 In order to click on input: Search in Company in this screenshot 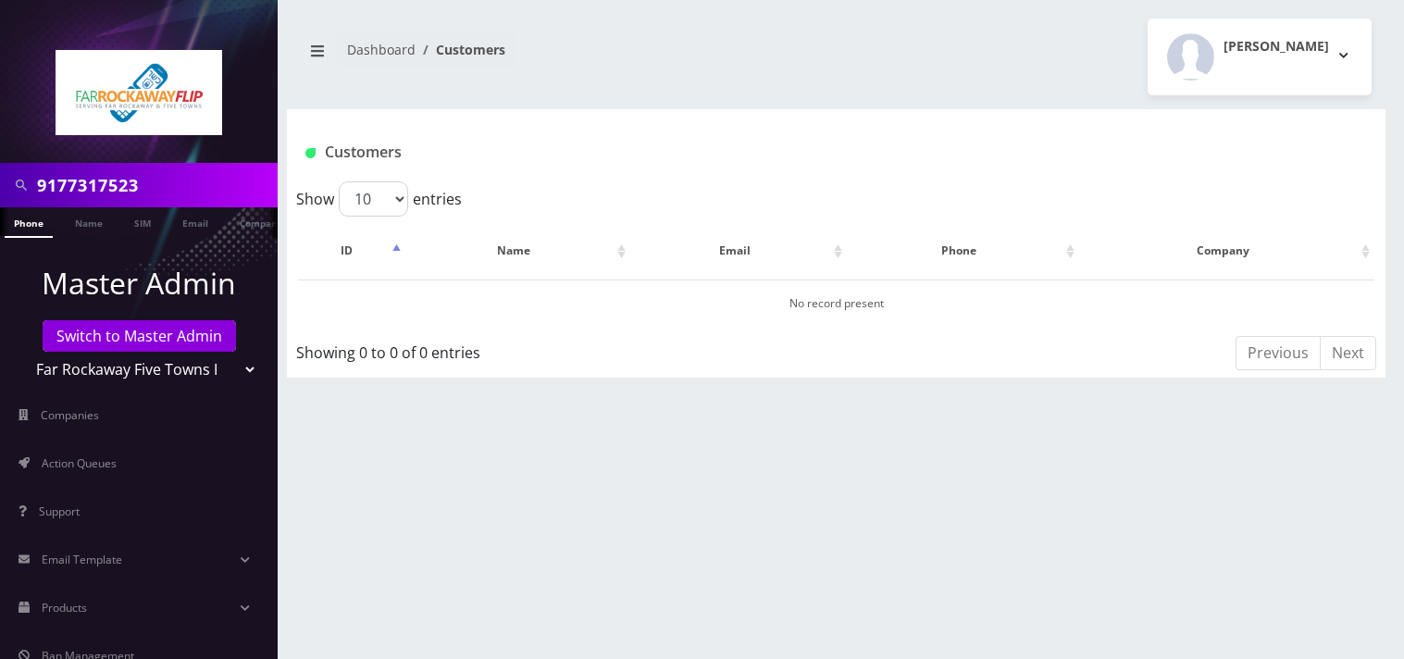, I will do `click(155, 185)`.